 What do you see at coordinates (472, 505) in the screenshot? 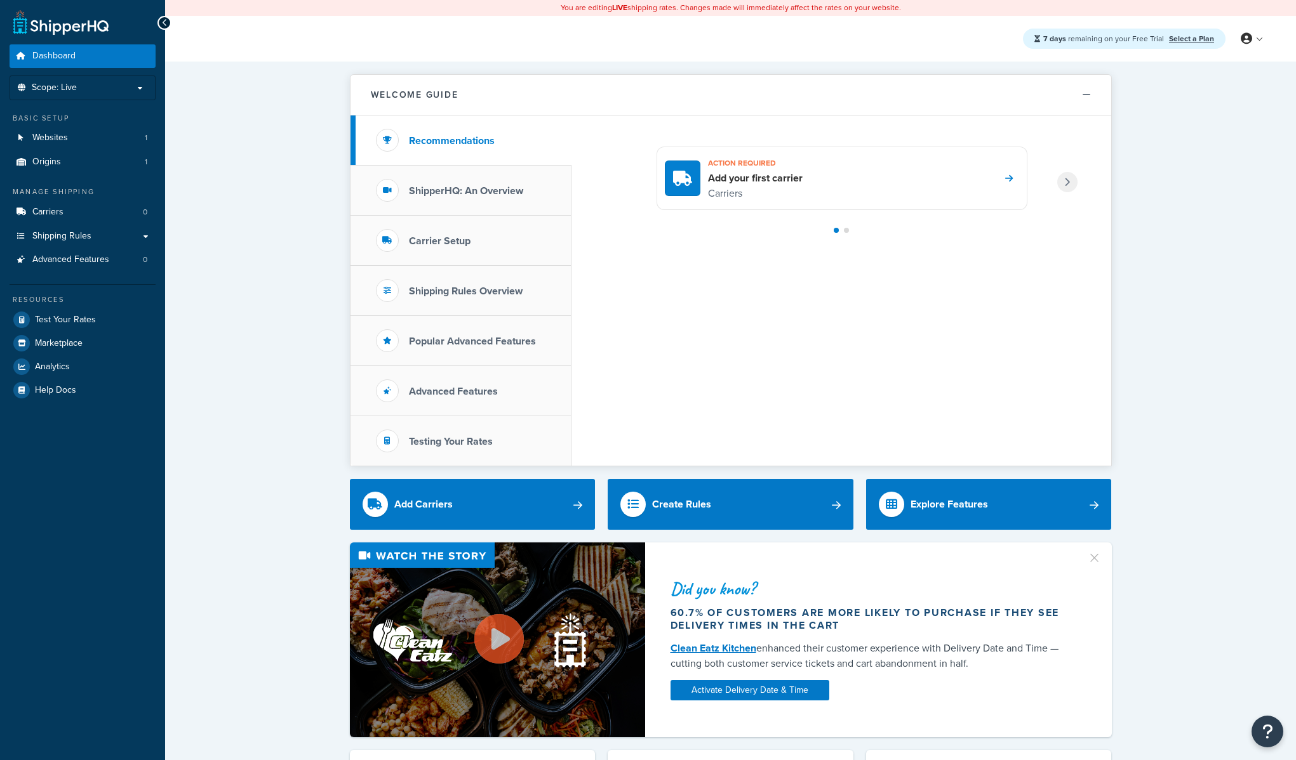
I see `a: Add Carriers` at bounding box center [472, 505].